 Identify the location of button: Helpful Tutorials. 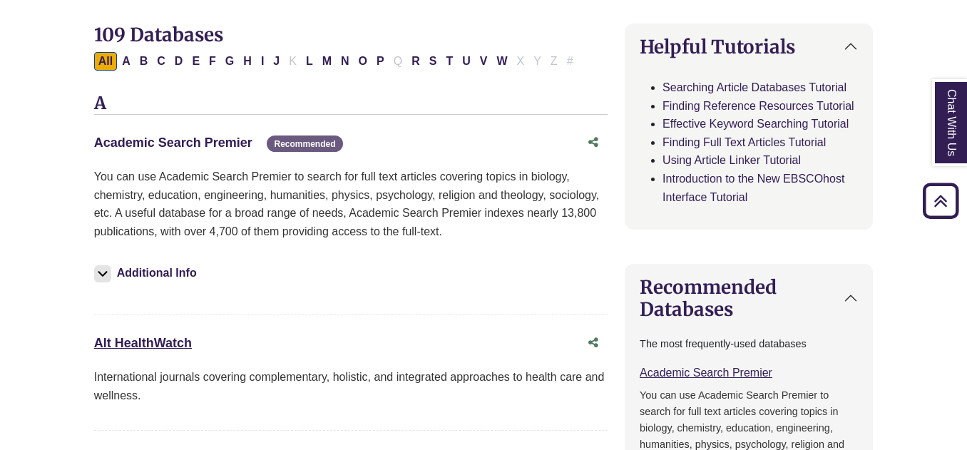
(749, 46).